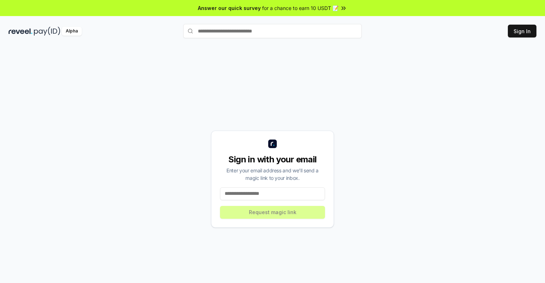  What do you see at coordinates (273, 160) in the screenshot?
I see `div: Sign in with your email` at bounding box center [273, 160].